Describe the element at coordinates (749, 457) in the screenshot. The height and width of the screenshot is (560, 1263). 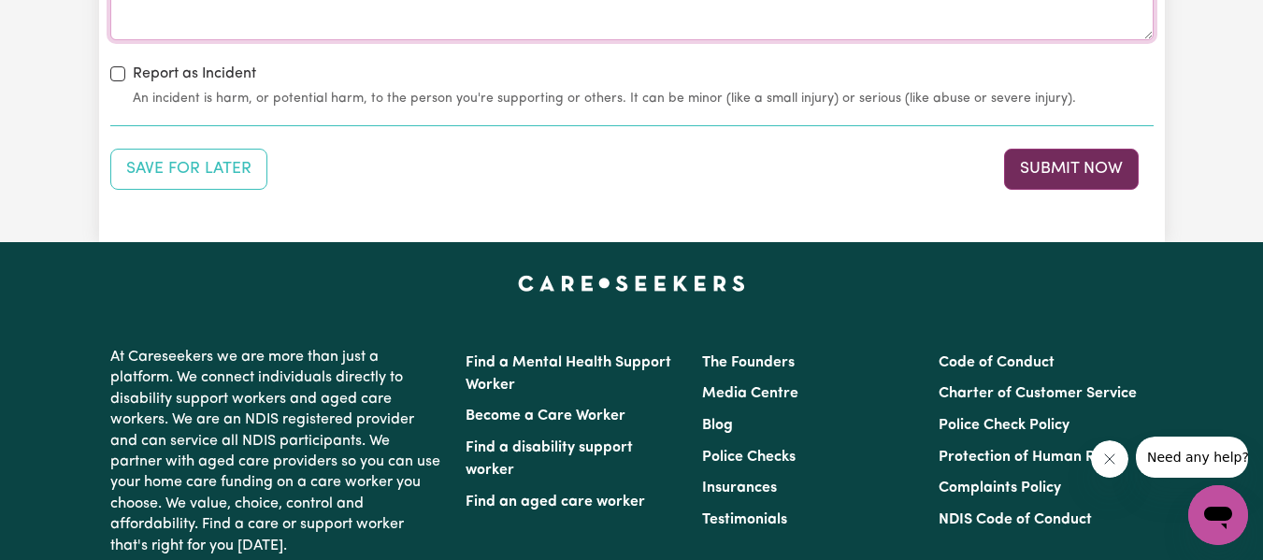
I see `a: Police Checks` at that location.